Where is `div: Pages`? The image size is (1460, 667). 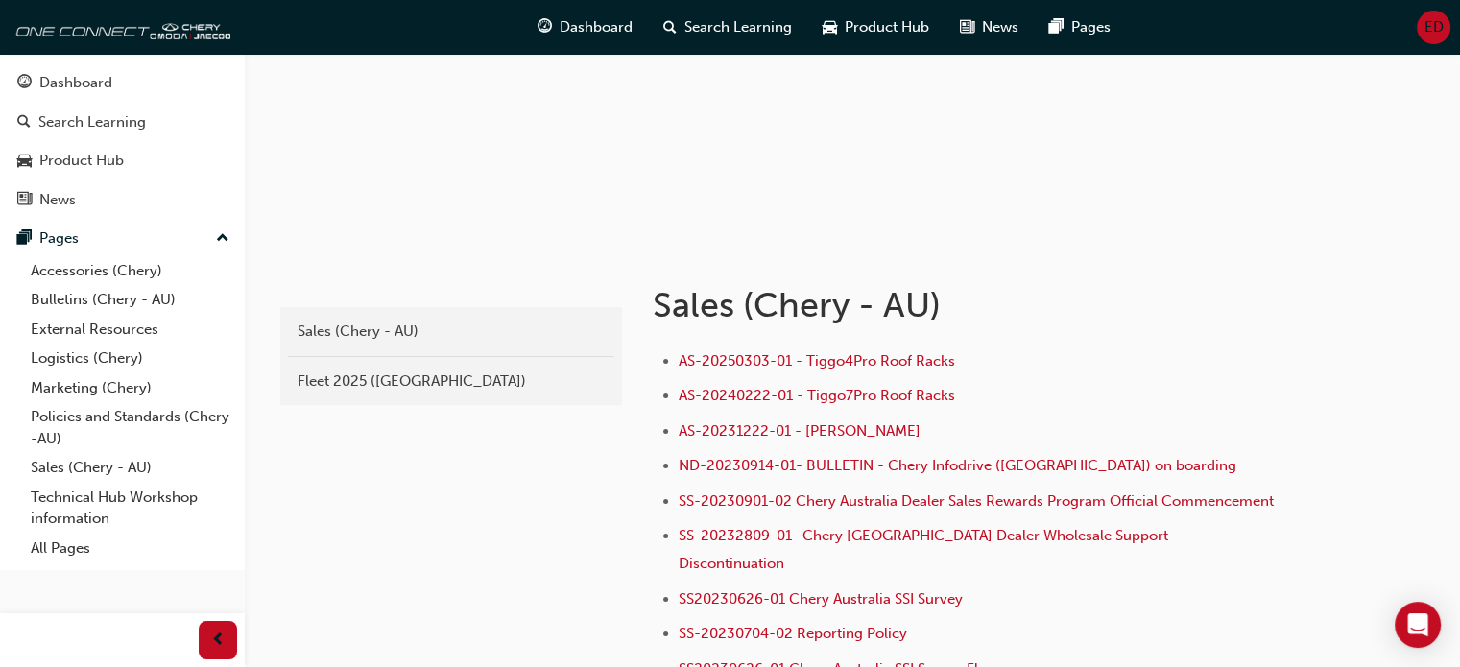
div: Pages is located at coordinates (59, 238).